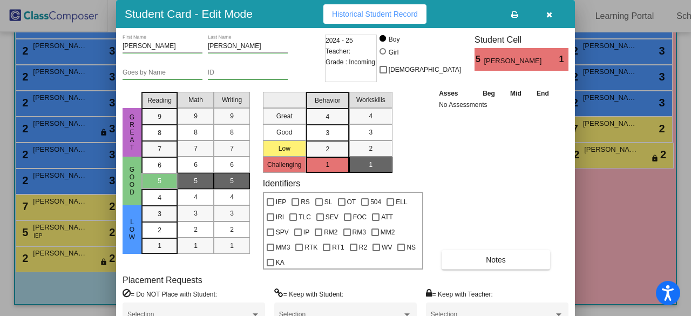 The image size is (691, 316). I want to click on span: Behavior, so click(327, 100).